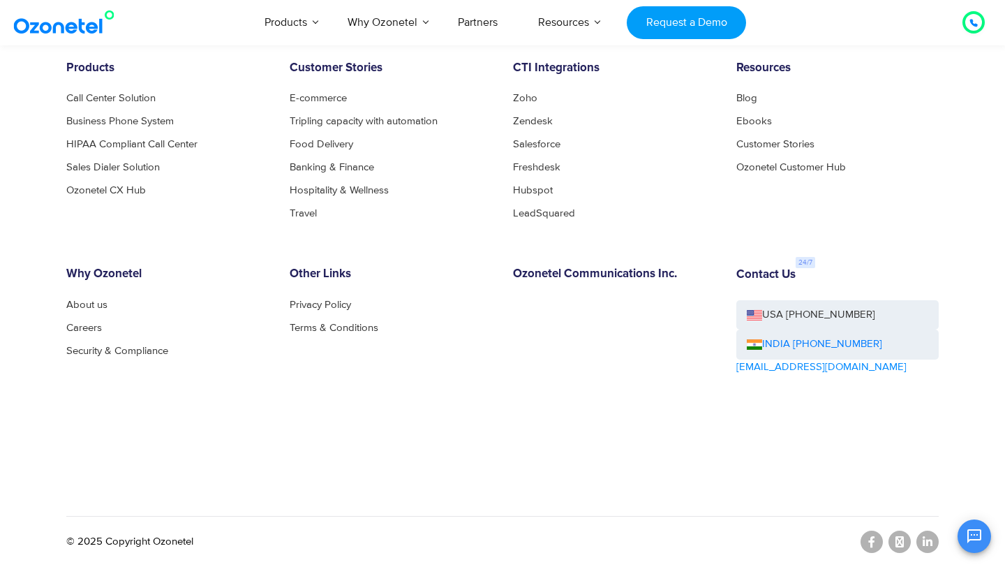  What do you see at coordinates (747, 98) in the screenshot?
I see `a: Blog` at bounding box center [747, 98].